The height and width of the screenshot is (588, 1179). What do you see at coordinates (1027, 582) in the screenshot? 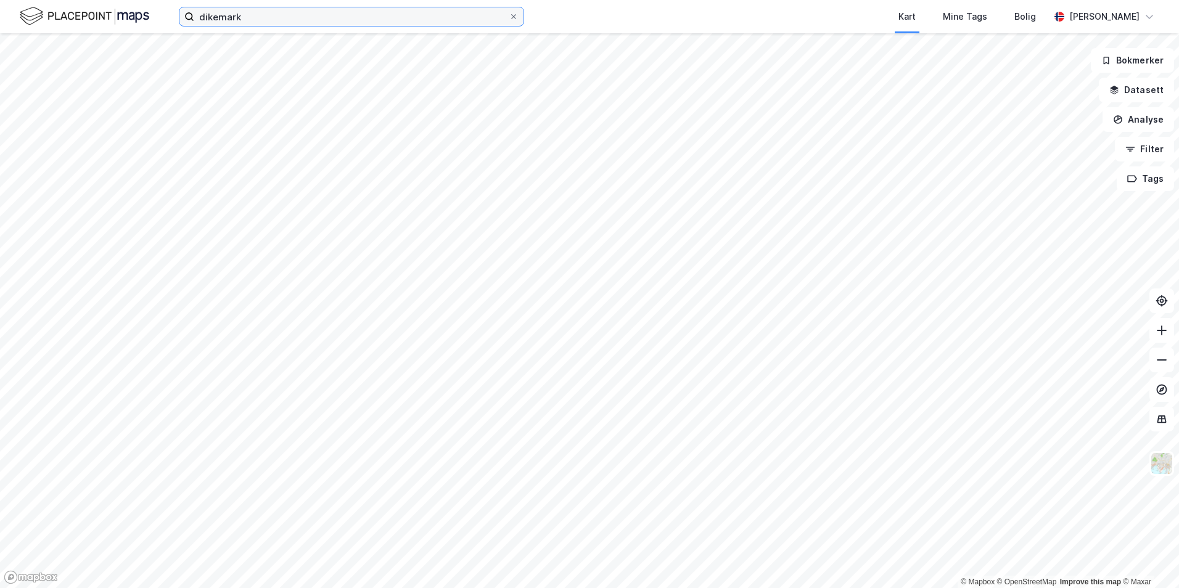
I see `a: OpenStreetMap` at bounding box center [1027, 582].